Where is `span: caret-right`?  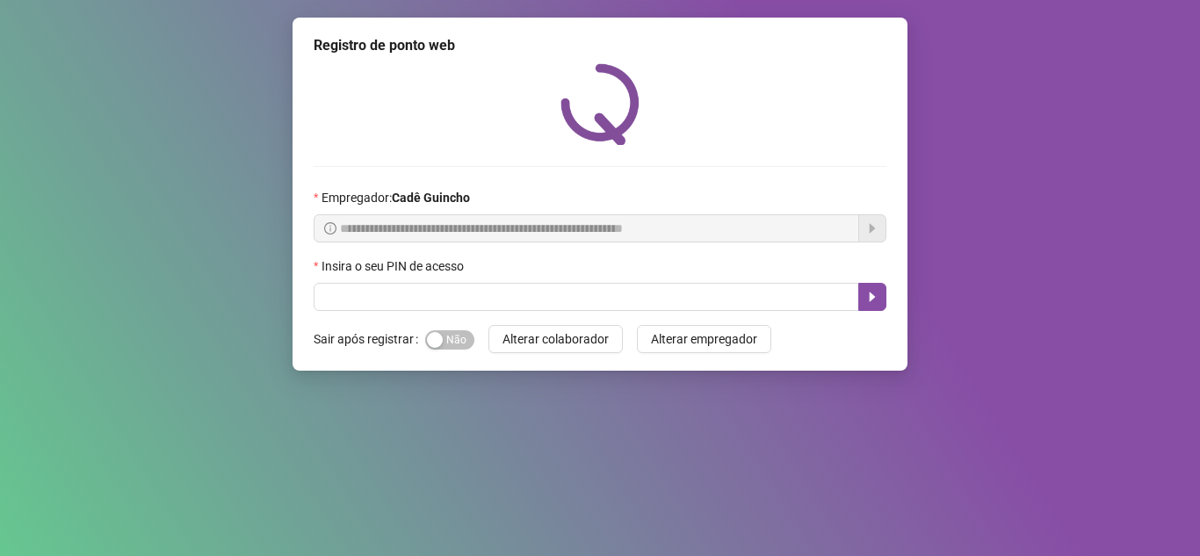 span: caret-right is located at coordinates (873, 297).